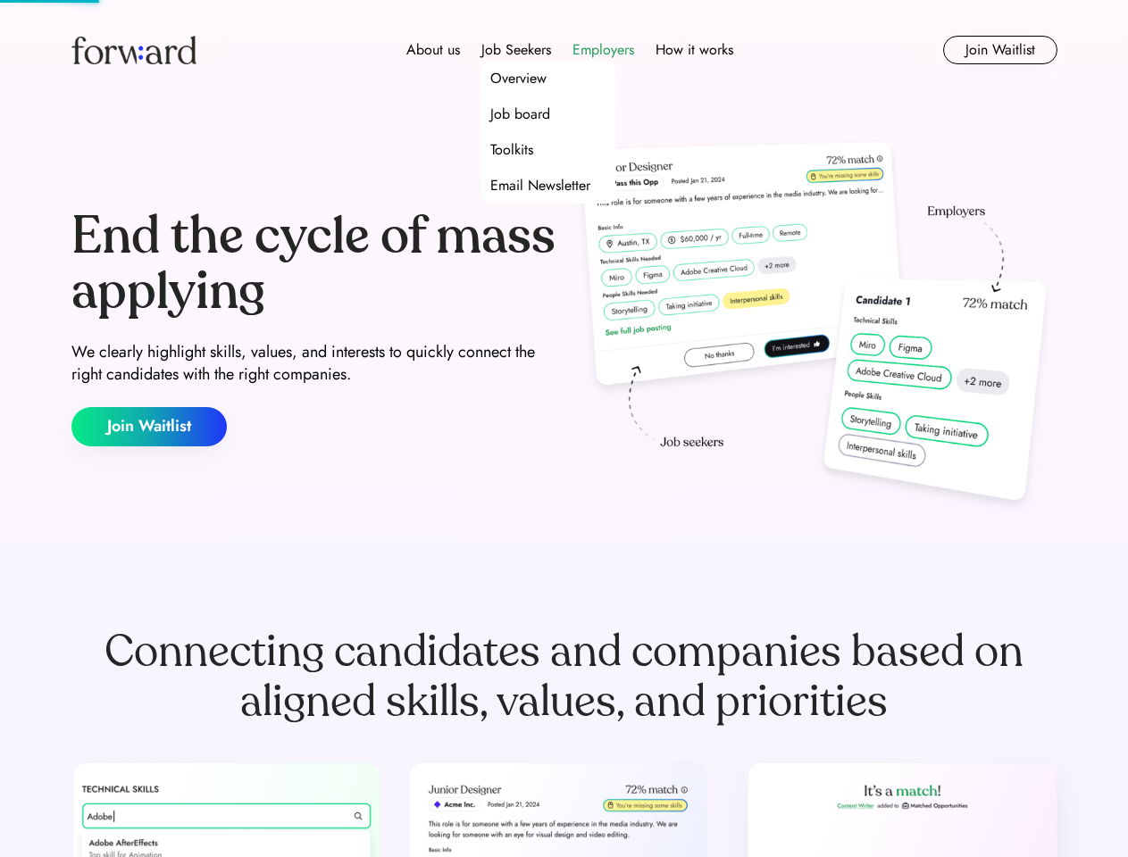 The height and width of the screenshot is (857, 1128). Describe the element at coordinates (433, 50) in the screenshot. I see `div: About us` at that location.